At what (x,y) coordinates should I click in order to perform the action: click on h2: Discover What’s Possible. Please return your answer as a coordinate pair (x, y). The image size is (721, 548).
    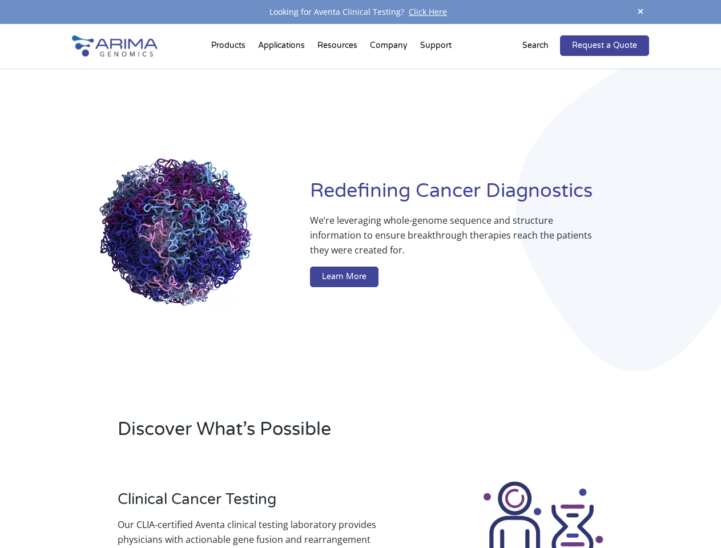
    Looking at the image, I should click on (307, 434).